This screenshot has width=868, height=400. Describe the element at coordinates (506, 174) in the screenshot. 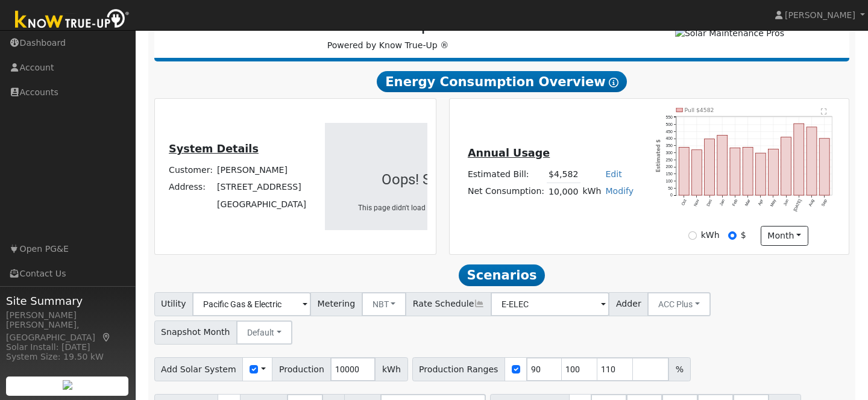

I see `td: Estimated Bill:` at that location.